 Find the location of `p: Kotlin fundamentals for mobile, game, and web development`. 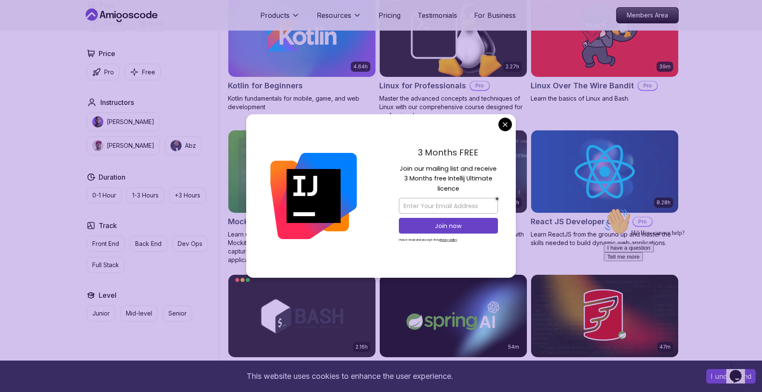

p: Kotlin fundamentals for mobile, game, and web development is located at coordinates (302, 103).